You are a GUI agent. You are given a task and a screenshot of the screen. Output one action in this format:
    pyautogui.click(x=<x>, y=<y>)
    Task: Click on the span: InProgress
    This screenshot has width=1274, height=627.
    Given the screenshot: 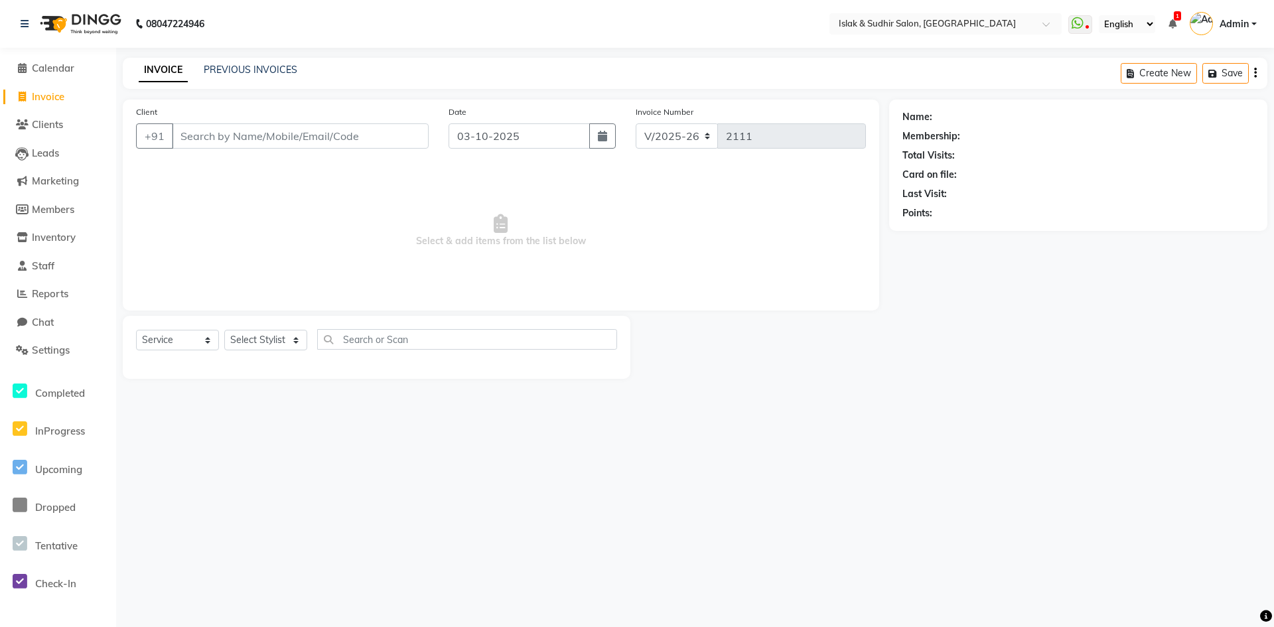 What is the action you would take?
    pyautogui.click(x=60, y=431)
    